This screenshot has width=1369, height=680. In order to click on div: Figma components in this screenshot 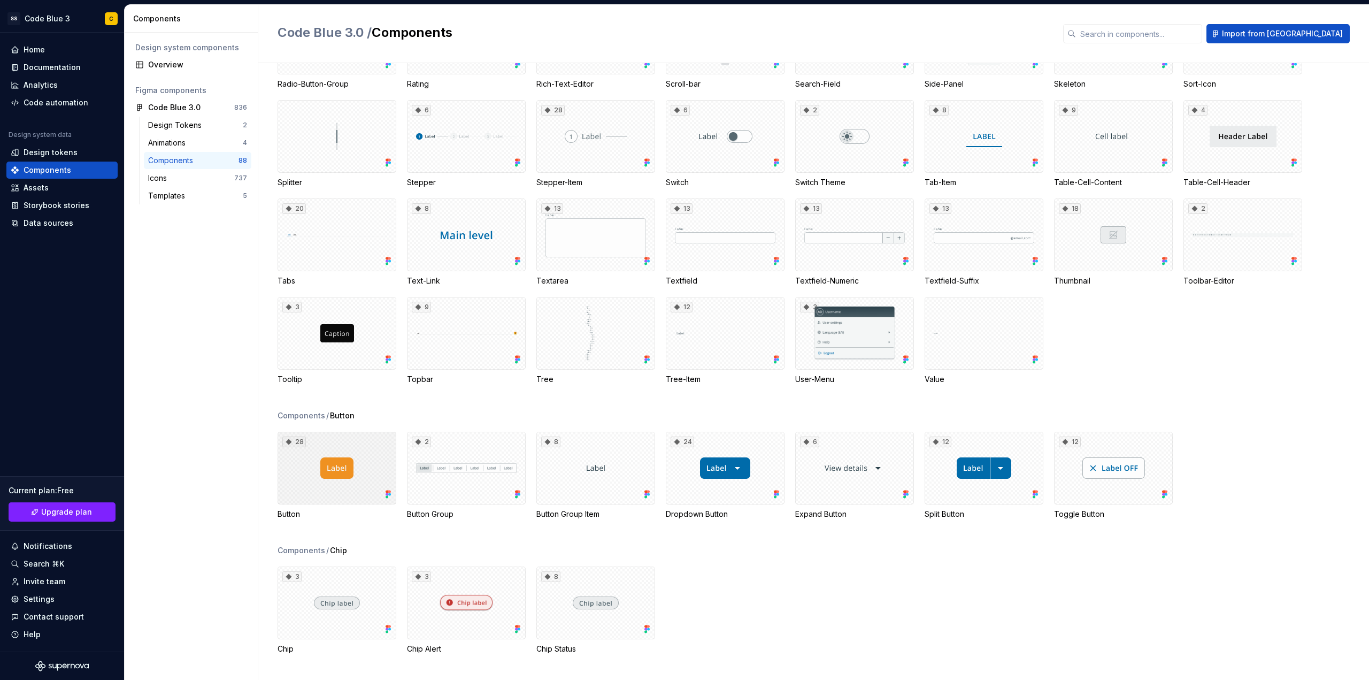, I will do `click(191, 90)`.